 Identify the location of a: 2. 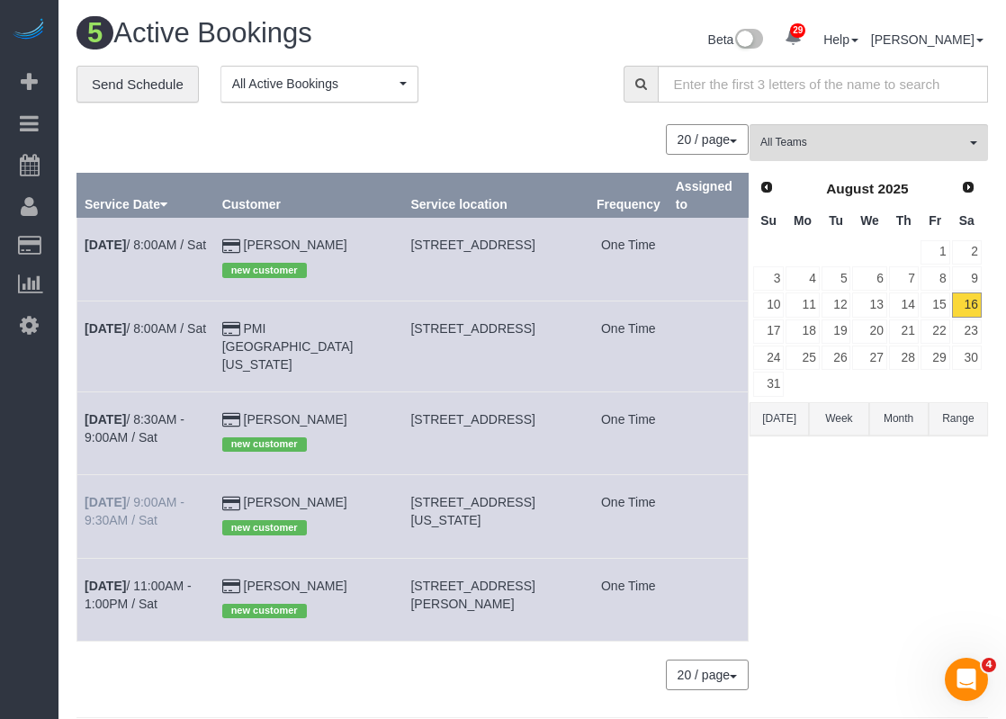
(967, 252).